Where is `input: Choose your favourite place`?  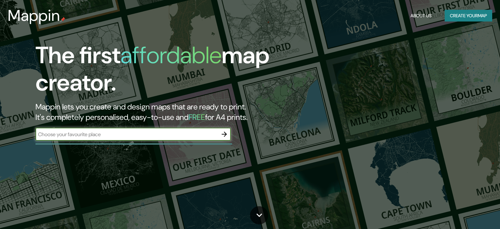 input: Choose your favourite place is located at coordinates (127, 134).